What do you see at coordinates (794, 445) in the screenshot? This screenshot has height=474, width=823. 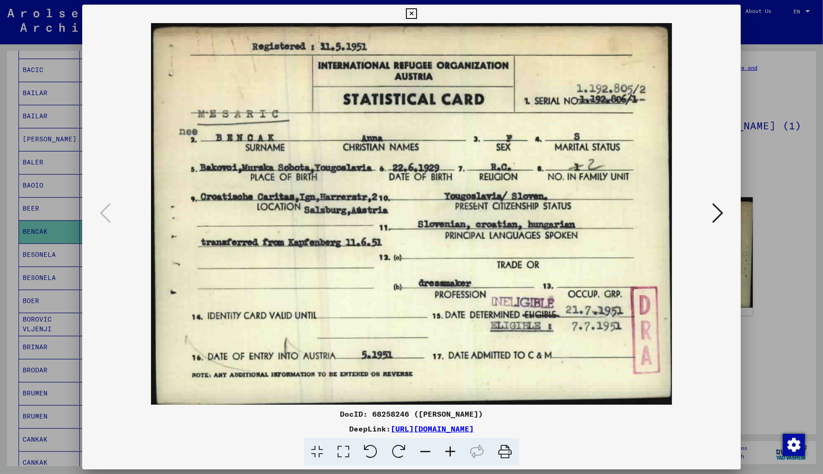 I see `img: Change consent` at bounding box center [794, 445].